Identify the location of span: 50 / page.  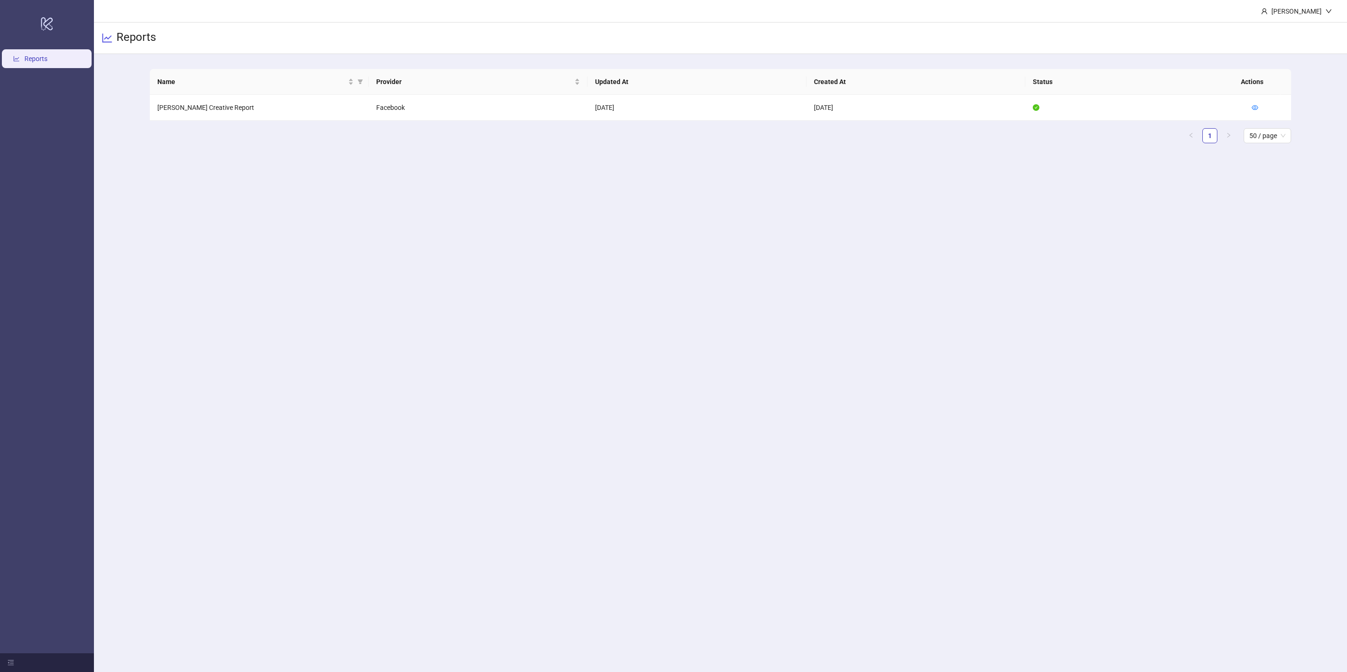
(1267, 136).